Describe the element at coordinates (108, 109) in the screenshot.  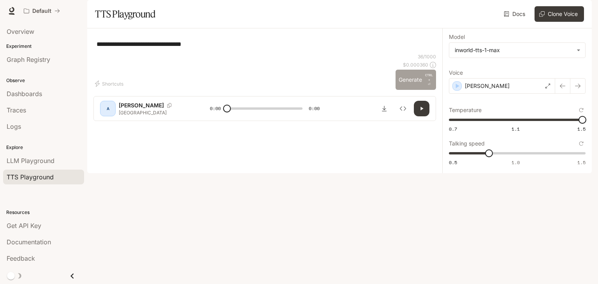
I see `div: A` at that location.